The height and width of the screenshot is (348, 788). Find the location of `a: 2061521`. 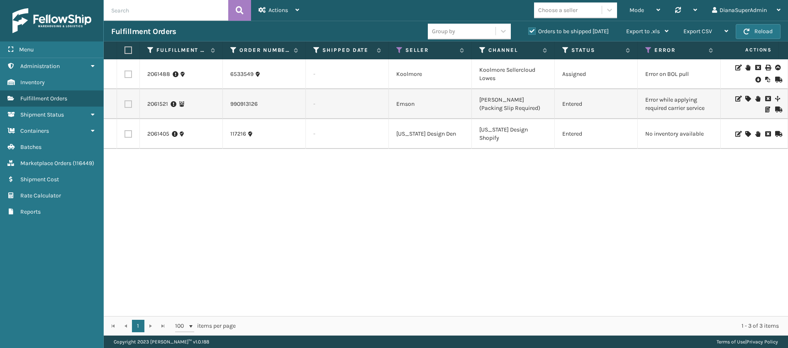

a: 2061521 is located at coordinates (158, 104).